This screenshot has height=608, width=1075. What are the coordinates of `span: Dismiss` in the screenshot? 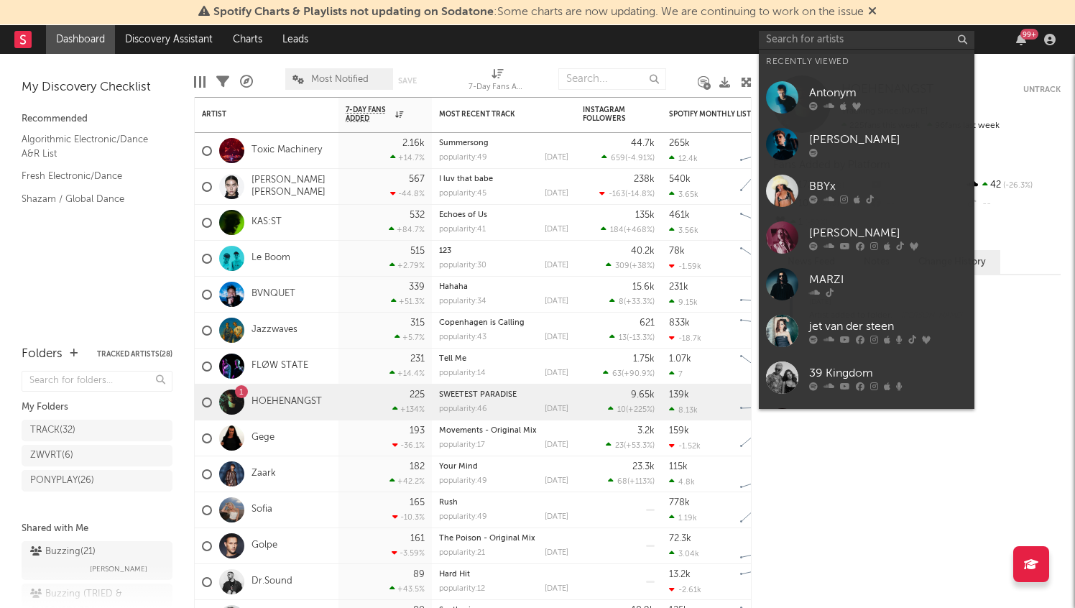 It's located at (873, 12).